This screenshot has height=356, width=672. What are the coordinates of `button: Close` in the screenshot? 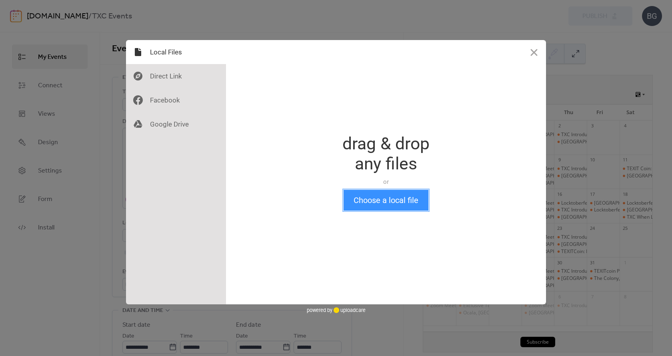 It's located at (534, 52).